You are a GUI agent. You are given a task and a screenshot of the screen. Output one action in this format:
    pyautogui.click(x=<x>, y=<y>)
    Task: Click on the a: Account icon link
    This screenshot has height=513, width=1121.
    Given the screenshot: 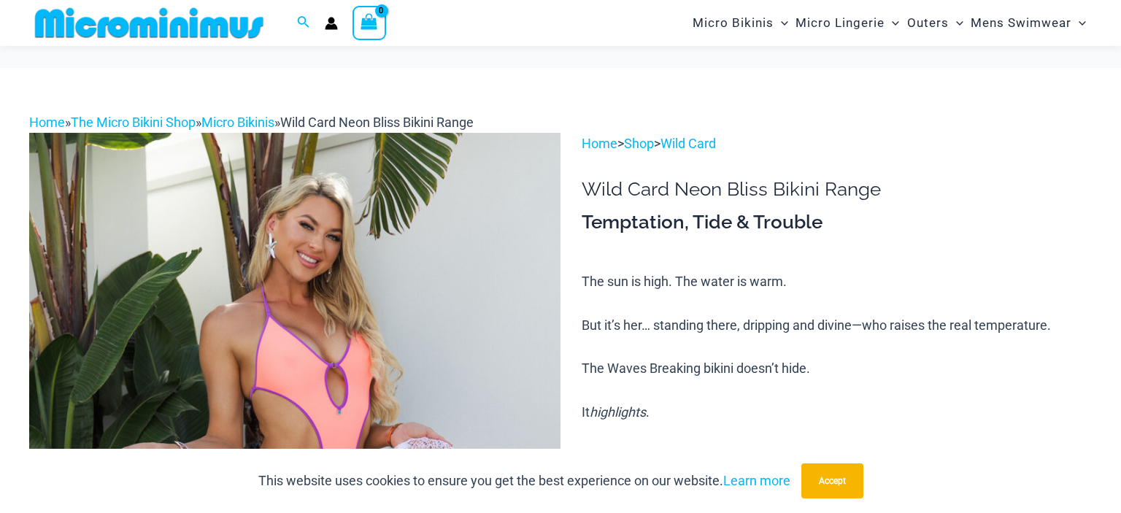 What is the action you would take?
    pyautogui.click(x=331, y=23)
    